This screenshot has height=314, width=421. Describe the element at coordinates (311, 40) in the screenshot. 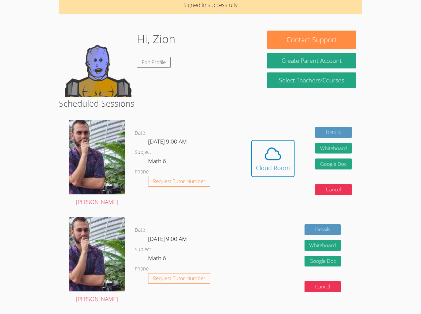

I see `button: Contact Support` at that location.